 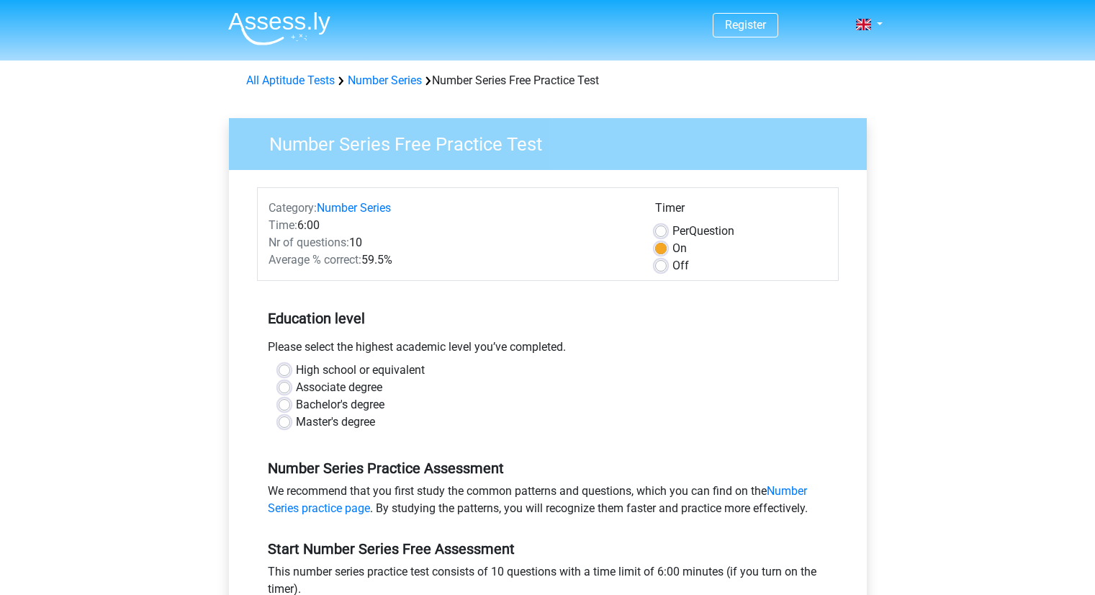 What do you see at coordinates (279, 28) in the screenshot?
I see `img: Assessly` at bounding box center [279, 28].